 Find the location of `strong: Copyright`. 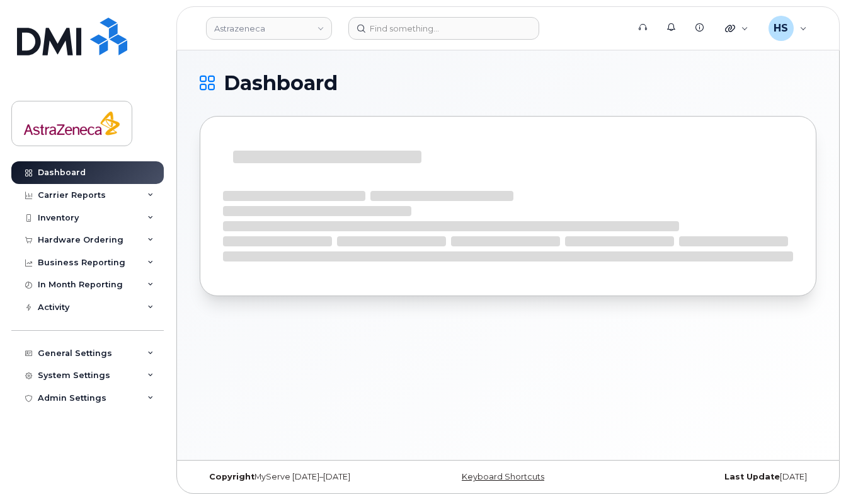

strong: Copyright is located at coordinates (232, 476).